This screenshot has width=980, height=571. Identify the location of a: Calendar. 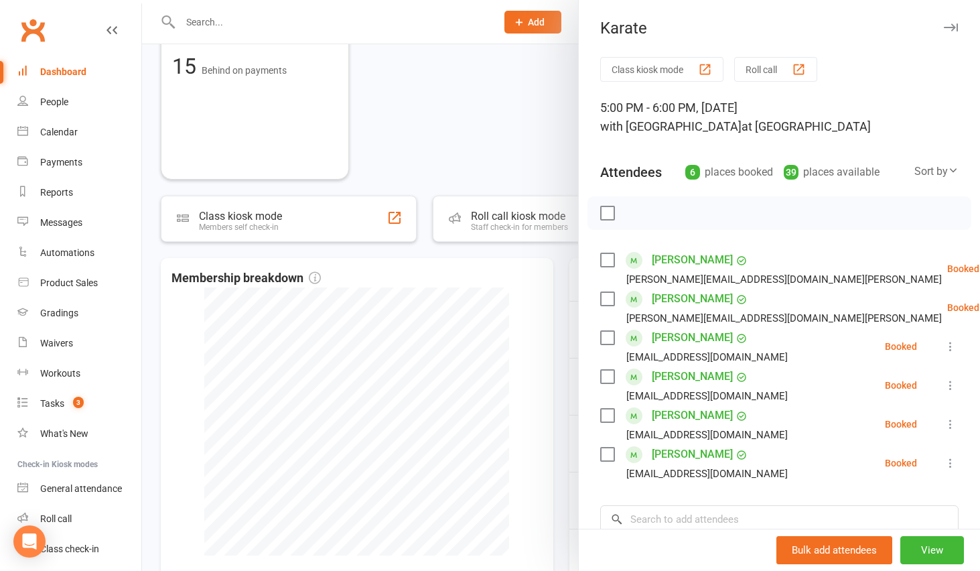
(79, 132).